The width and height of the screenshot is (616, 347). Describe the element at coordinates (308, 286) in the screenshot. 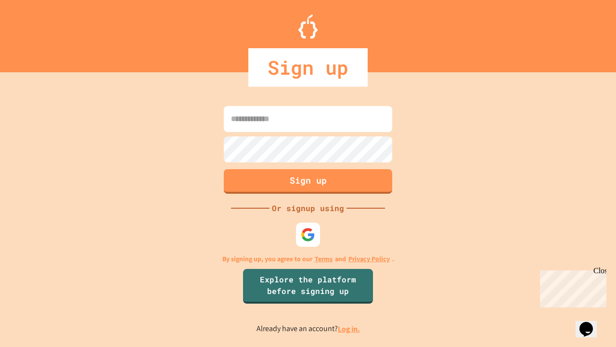

I see `a: Explore the platform before signing up` at that location.